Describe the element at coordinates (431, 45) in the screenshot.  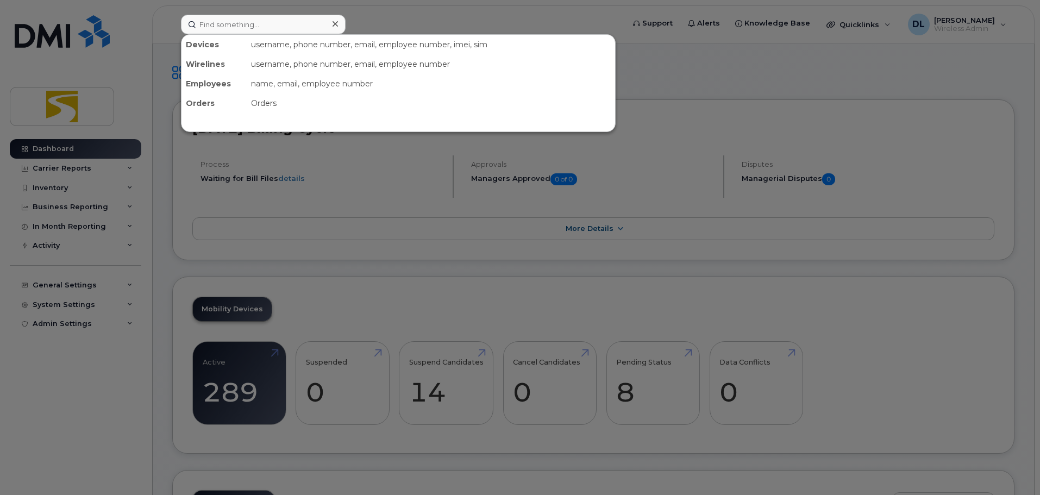
I see `div: username, phone number, email, employee number, imei, sim` at that location.